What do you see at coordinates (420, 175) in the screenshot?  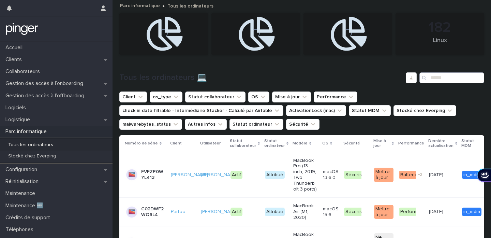 I see `span: + 2` at bounding box center [420, 175].